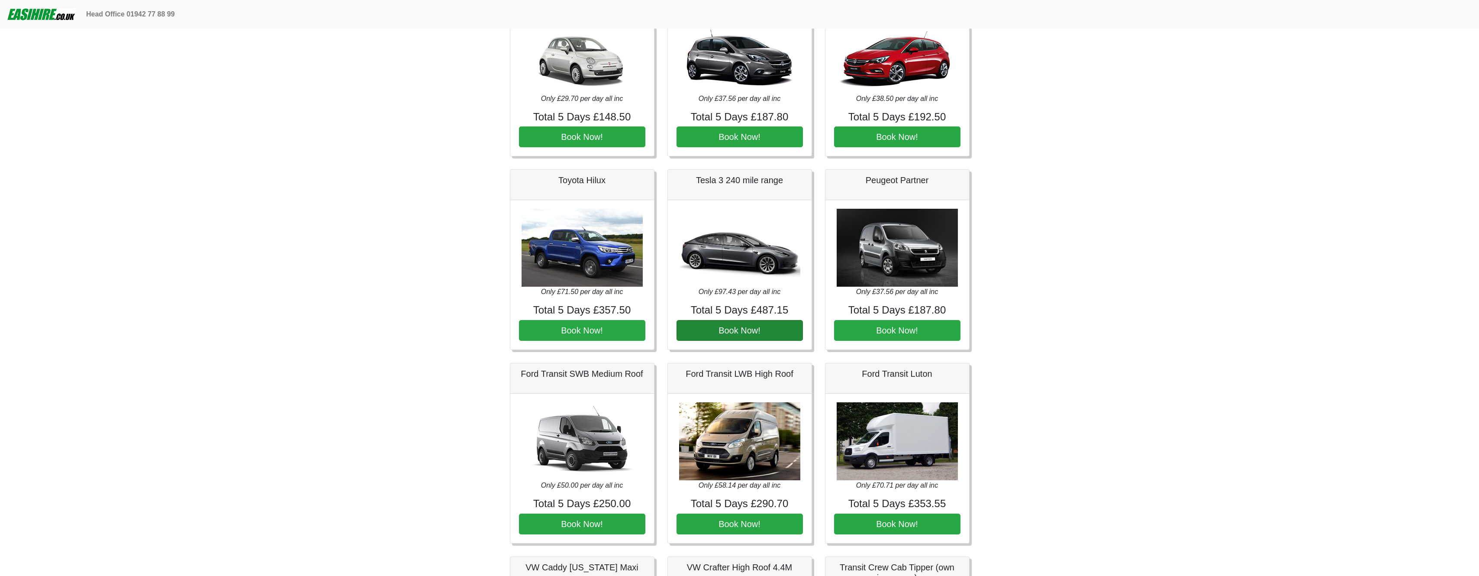  What do you see at coordinates (582, 117) in the screenshot?
I see `h4: Total 5 Days £148.50` at bounding box center [582, 117].